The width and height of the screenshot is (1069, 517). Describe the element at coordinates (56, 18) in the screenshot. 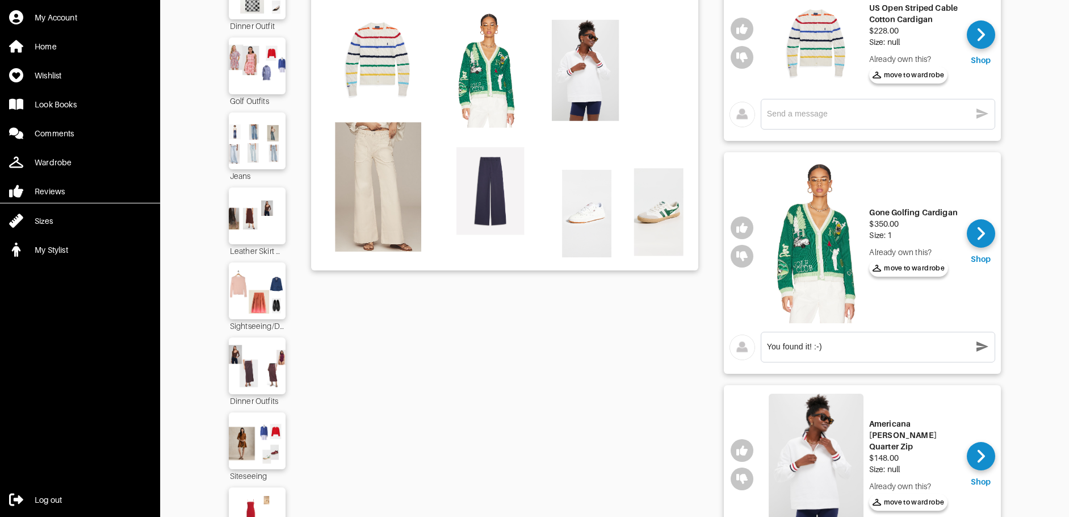

I see `div: My Account` at that location.